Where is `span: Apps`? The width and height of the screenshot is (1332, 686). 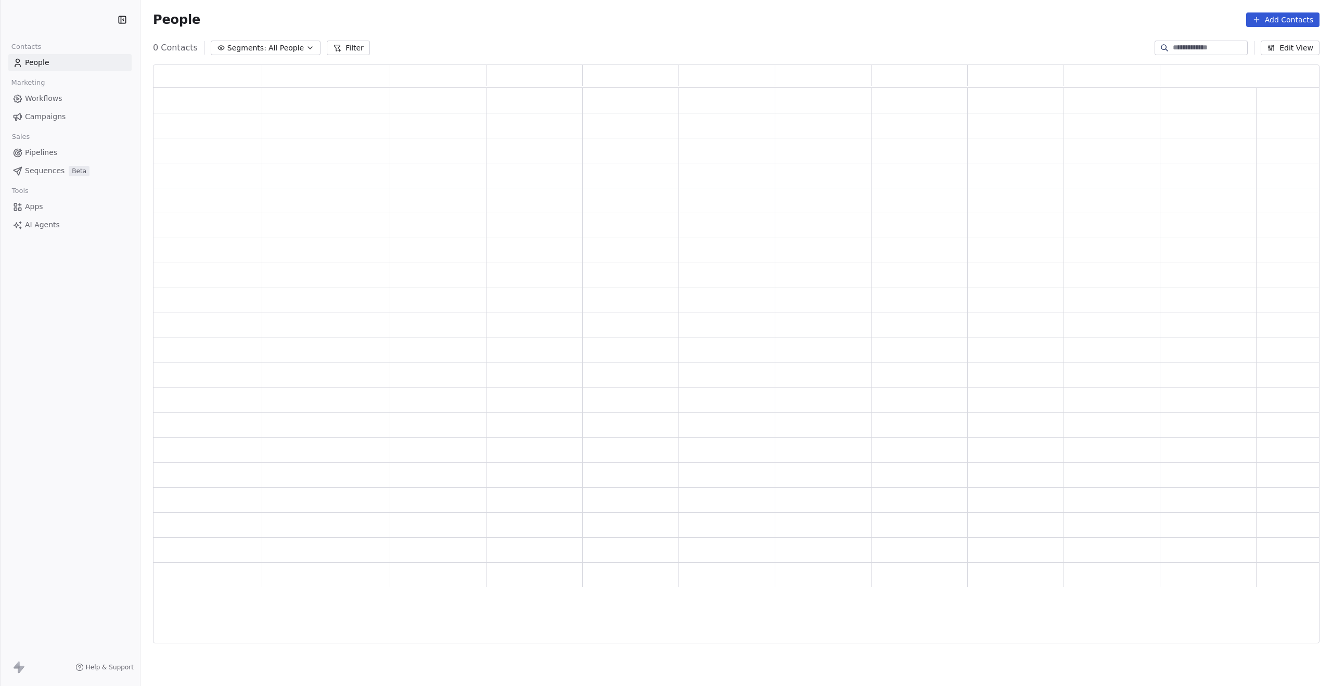 span: Apps is located at coordinates (34, 207).